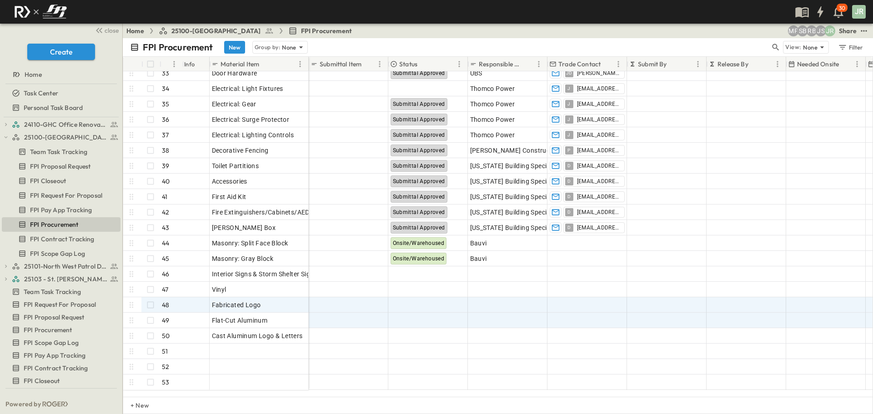 The width and height of the screenshot is (873, 414). What do you see at coordinates (859, 12) in the screenshot?
I see `div: JR` at bounding box center [859, 12].